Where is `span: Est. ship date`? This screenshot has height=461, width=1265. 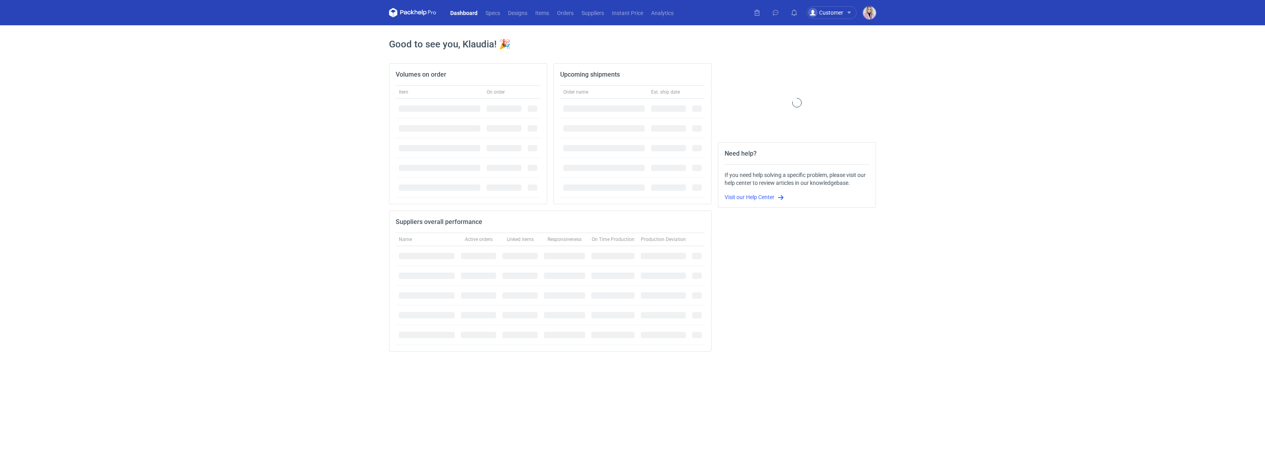
span: Est. ship date is located at coordinates (665, 92).